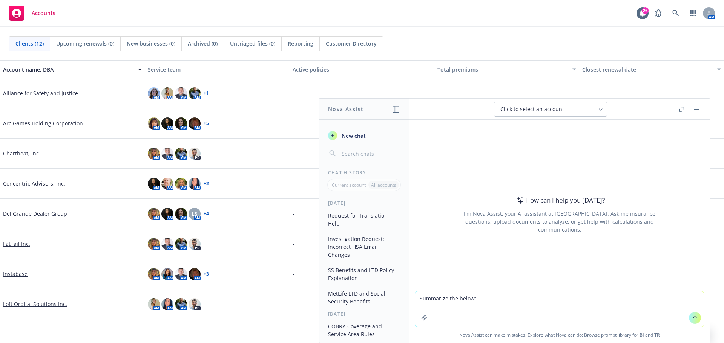  I want to click on div: Account name, DBA, so click(68, 69).